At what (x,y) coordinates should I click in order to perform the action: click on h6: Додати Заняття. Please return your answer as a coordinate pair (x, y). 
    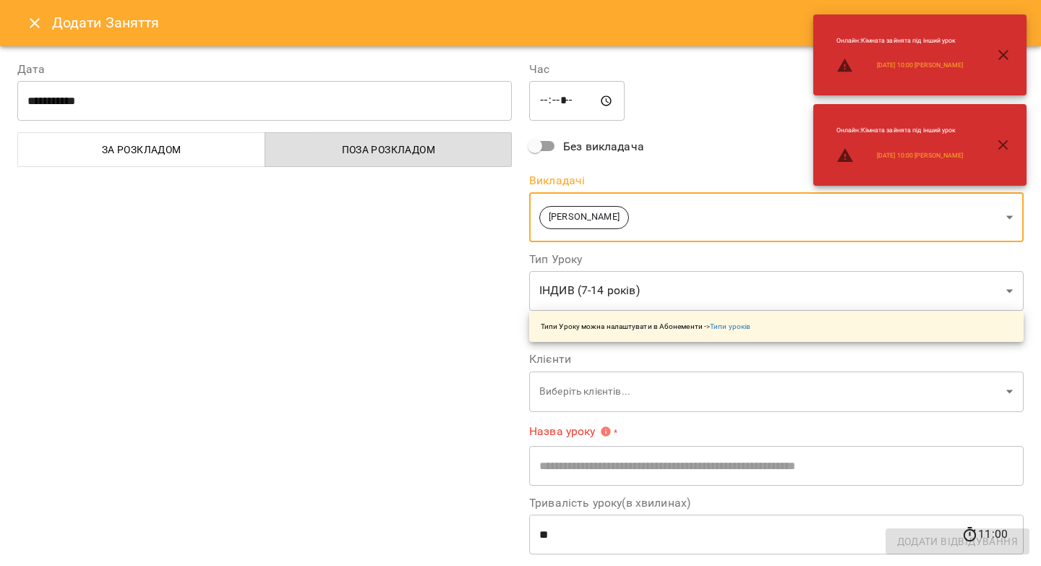
    Looking at the image, I should click on (538, 22).